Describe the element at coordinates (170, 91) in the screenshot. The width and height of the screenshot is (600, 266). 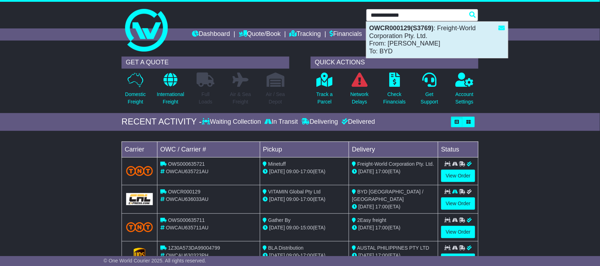
I see `a: InternationalFreight` at that location.